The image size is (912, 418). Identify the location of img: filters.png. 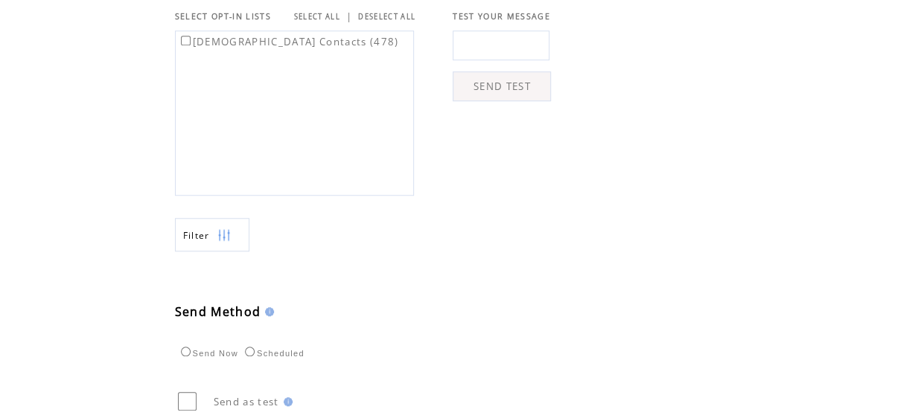
(224, 235).